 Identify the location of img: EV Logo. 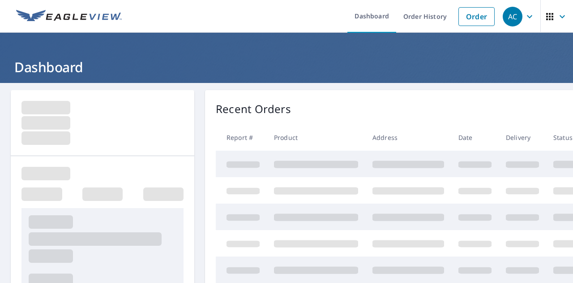
(69, 17).